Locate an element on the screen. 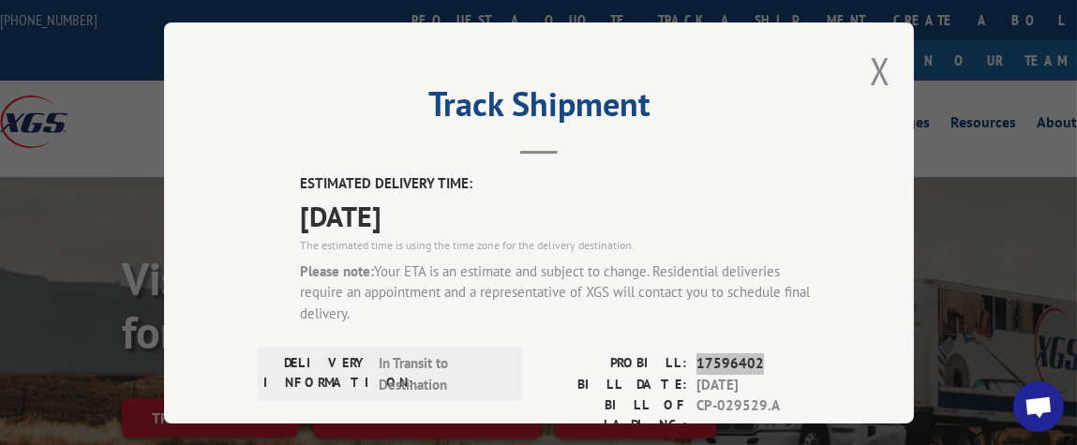 This screenshot has width=1077, height=445. span: CP-029529.A is located at coordinates (758, 415).